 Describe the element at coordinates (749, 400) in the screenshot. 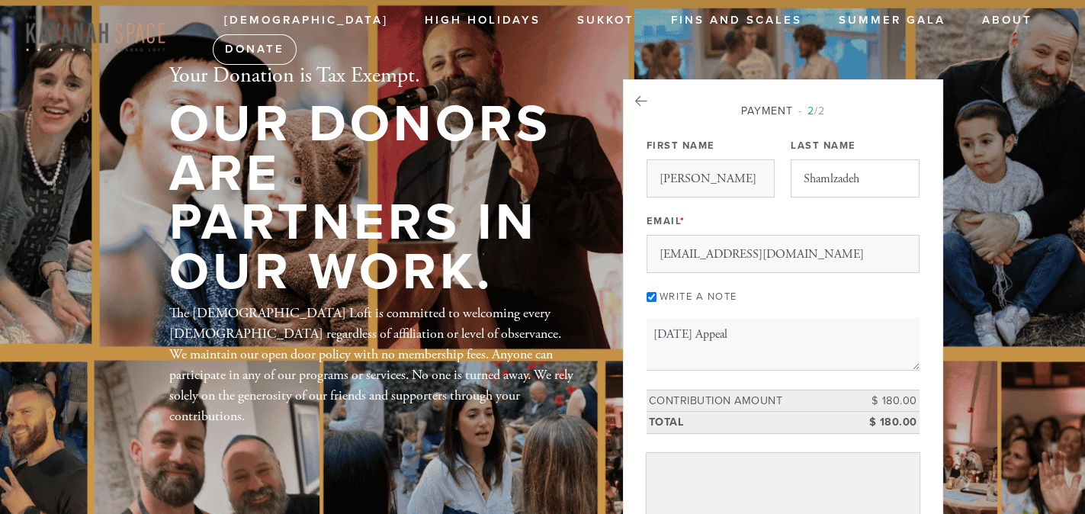

I see `td: Contribution Amount` at that location.